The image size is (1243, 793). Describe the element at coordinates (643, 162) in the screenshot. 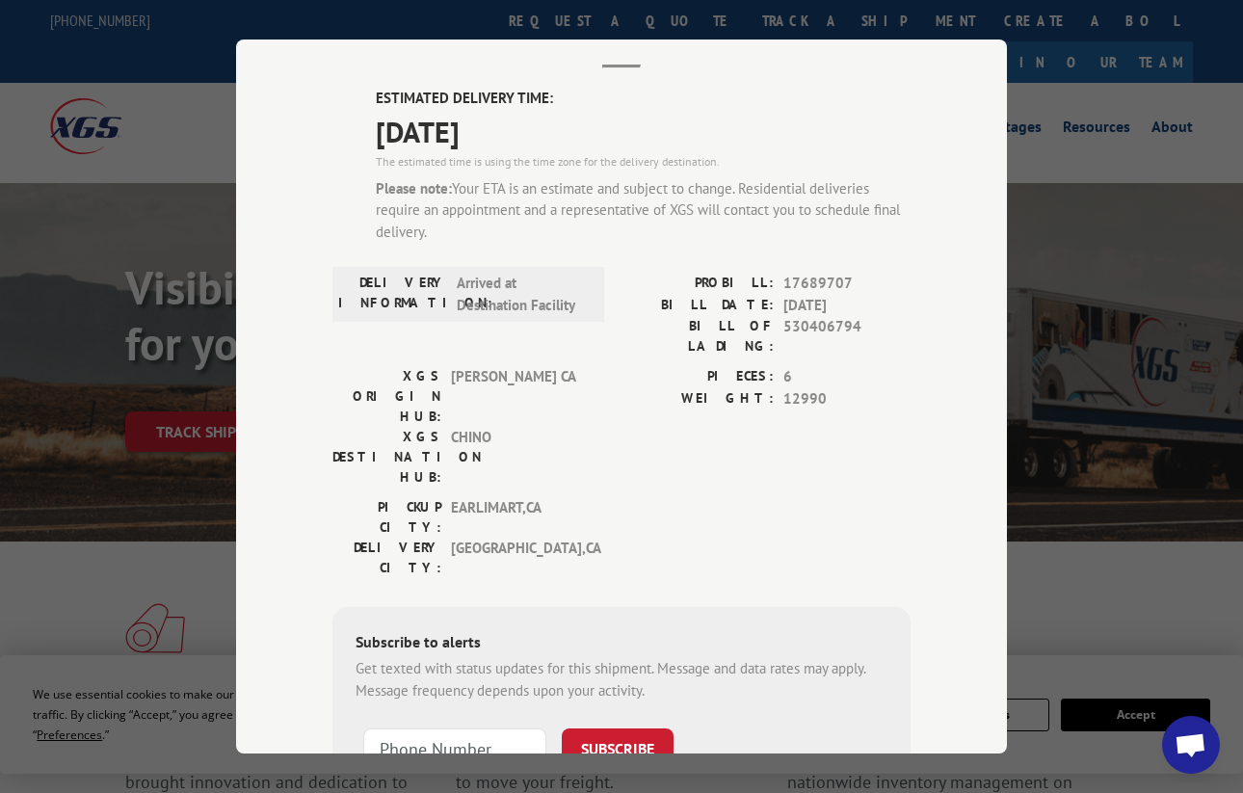

I see `div: The estimated time is using the time zone for the delivery destination.` at that location.